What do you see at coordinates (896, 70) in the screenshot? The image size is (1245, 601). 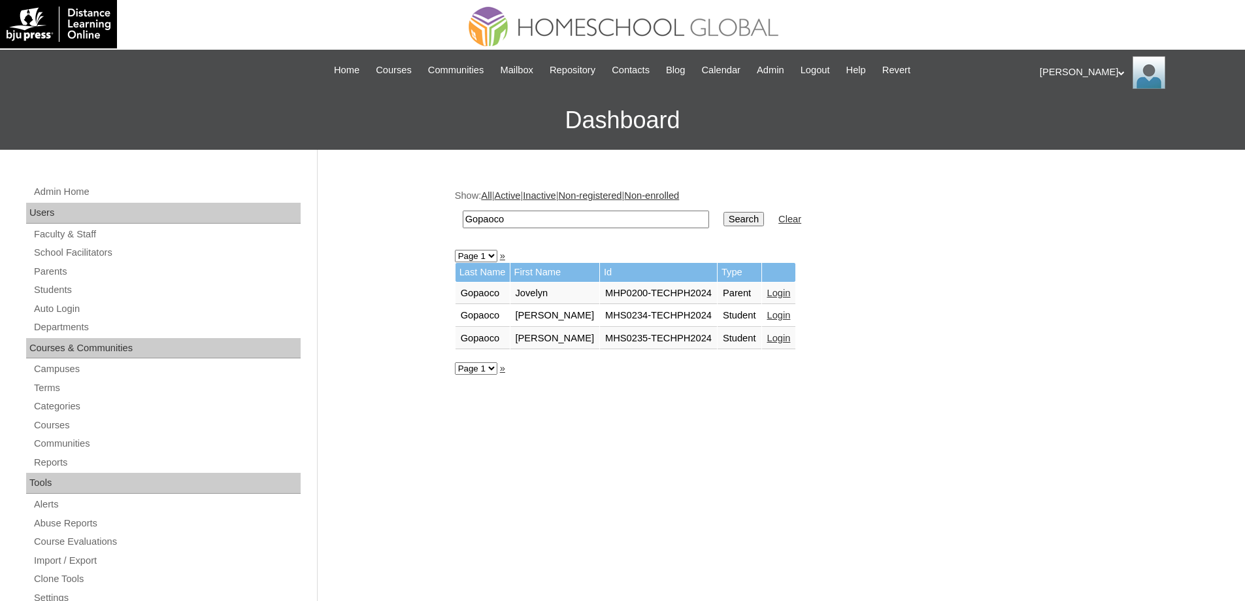 I see `span: Revert` at bounding box center [896, 70].